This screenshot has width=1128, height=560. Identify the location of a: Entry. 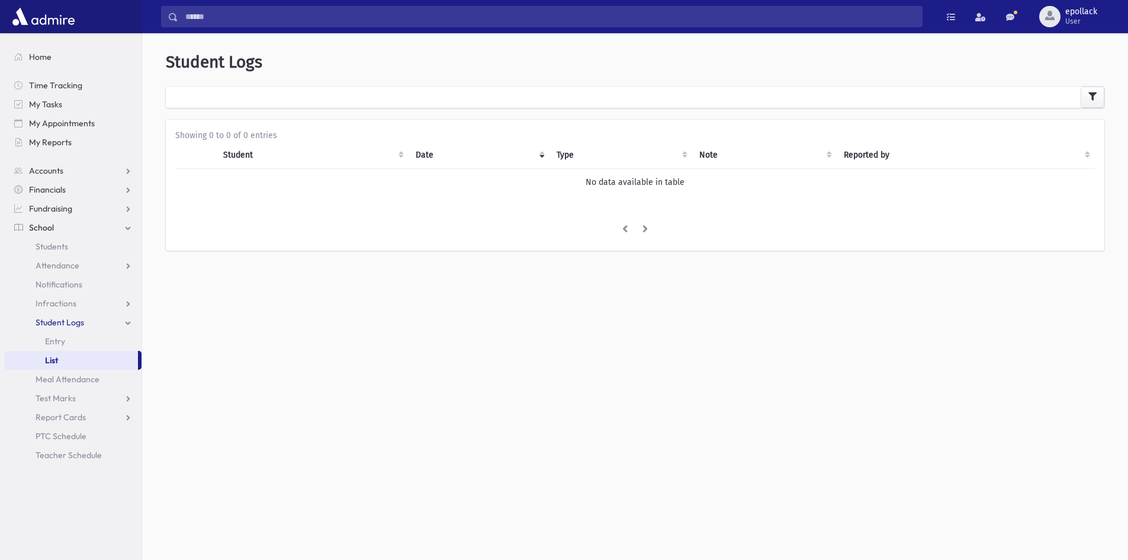
(73, 341).